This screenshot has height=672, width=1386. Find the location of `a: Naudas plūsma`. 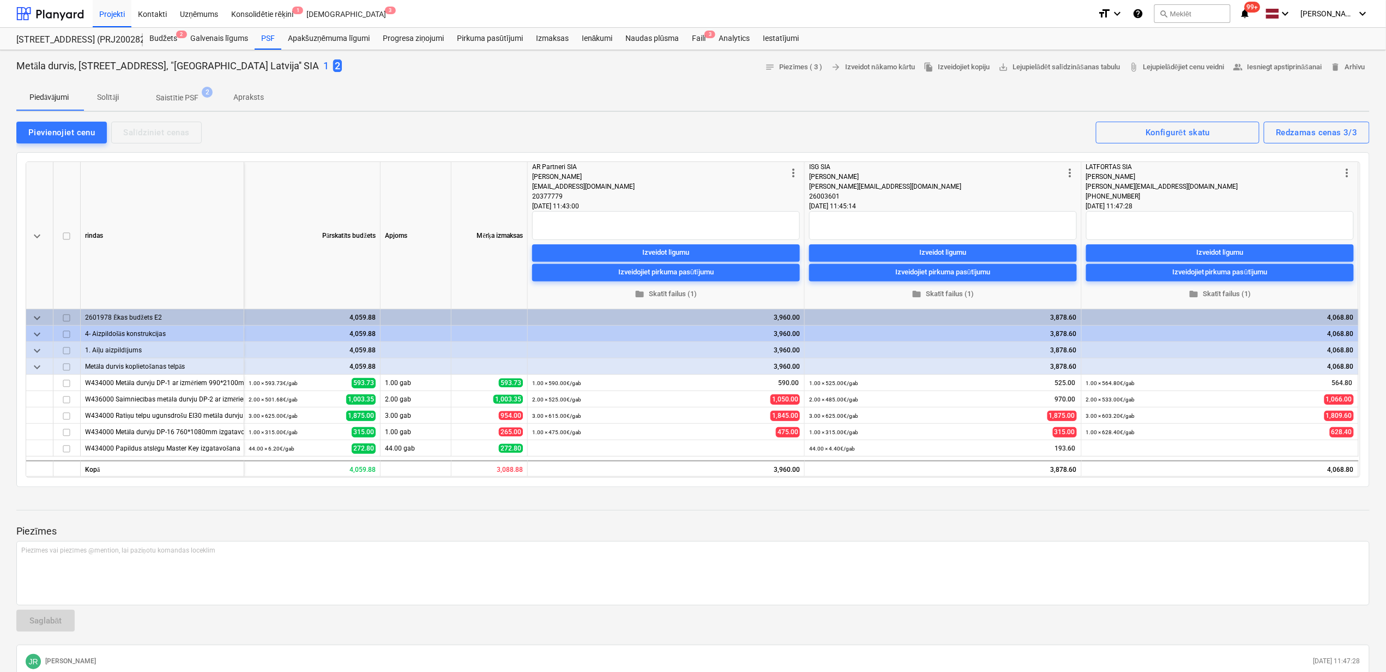

a: Naudas plūsma is located at coordinates (653, 39).